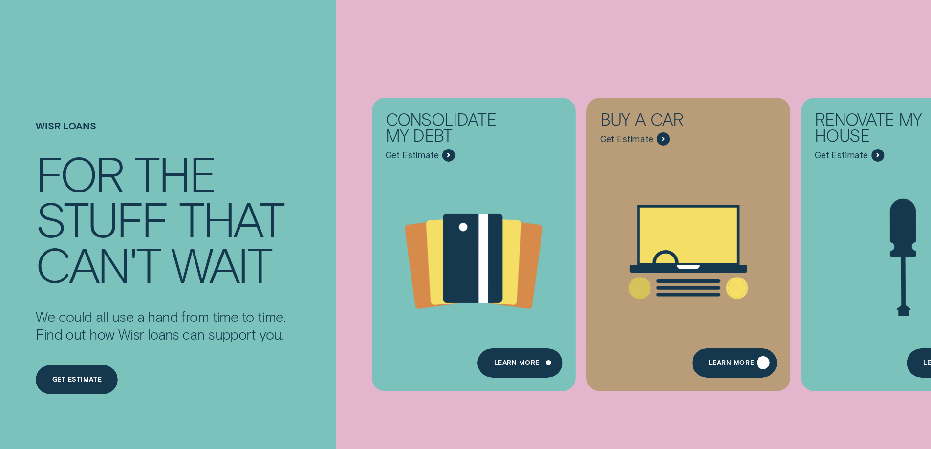 The height and width of the screenshot is (449, 931). What do you see at coordinates (79, 172) in the screenshot?
I see `div: For` at bounding box center [79, 172].